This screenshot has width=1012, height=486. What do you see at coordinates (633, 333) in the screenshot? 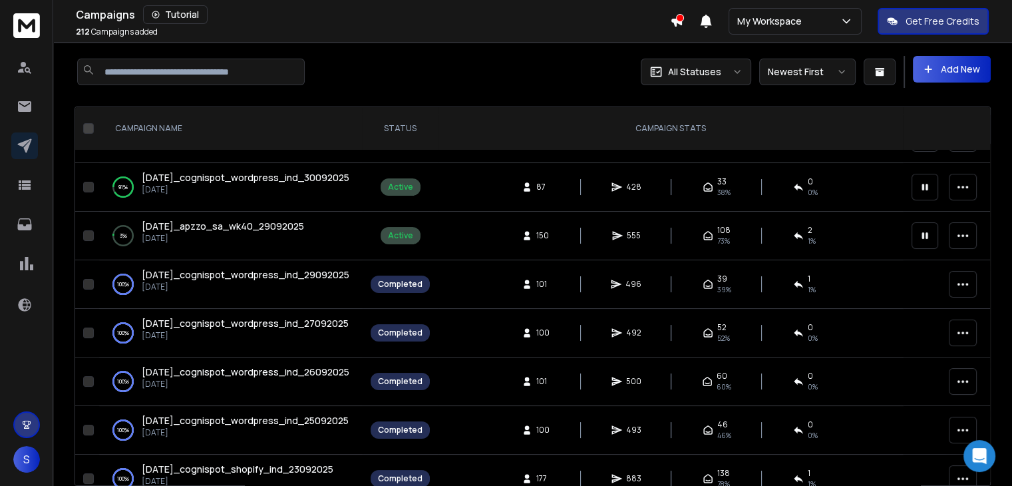
I see `span: 492` at bounding box center [633, 333].